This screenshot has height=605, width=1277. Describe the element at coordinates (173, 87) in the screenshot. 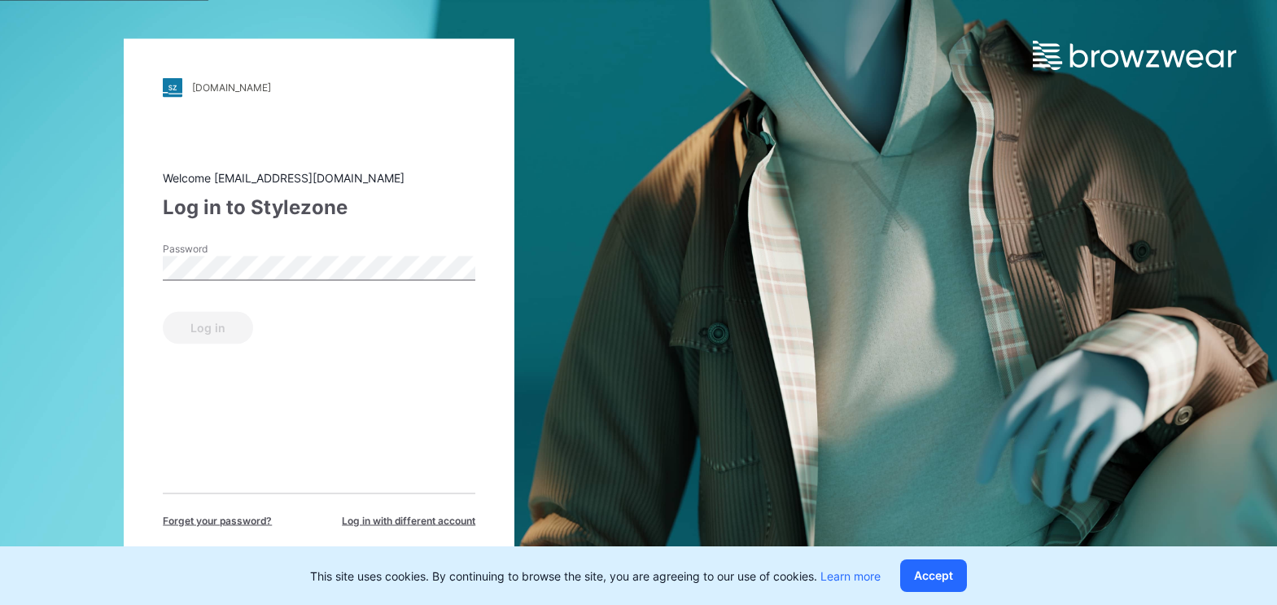

I see `img: stylezone-logo.562084cfcfab977791bfbf7441f1a819.svg` at that location.